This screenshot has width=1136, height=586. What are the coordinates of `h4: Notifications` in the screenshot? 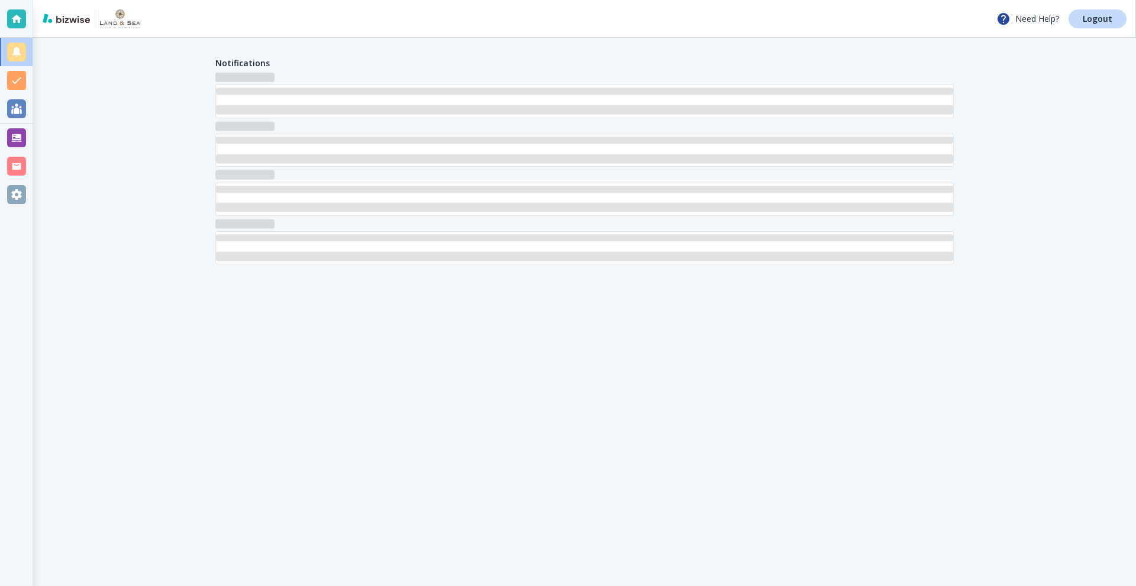 It's located at (243, 63).